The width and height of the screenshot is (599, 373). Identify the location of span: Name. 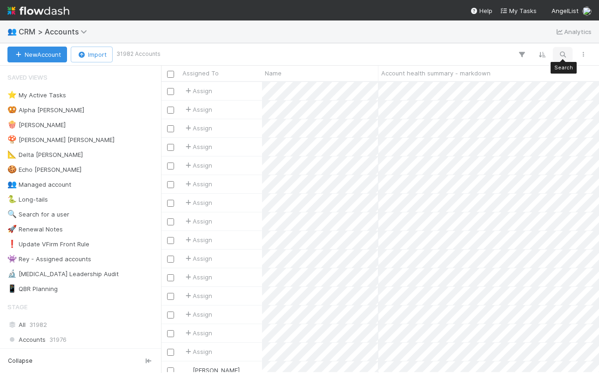
(273, 73).